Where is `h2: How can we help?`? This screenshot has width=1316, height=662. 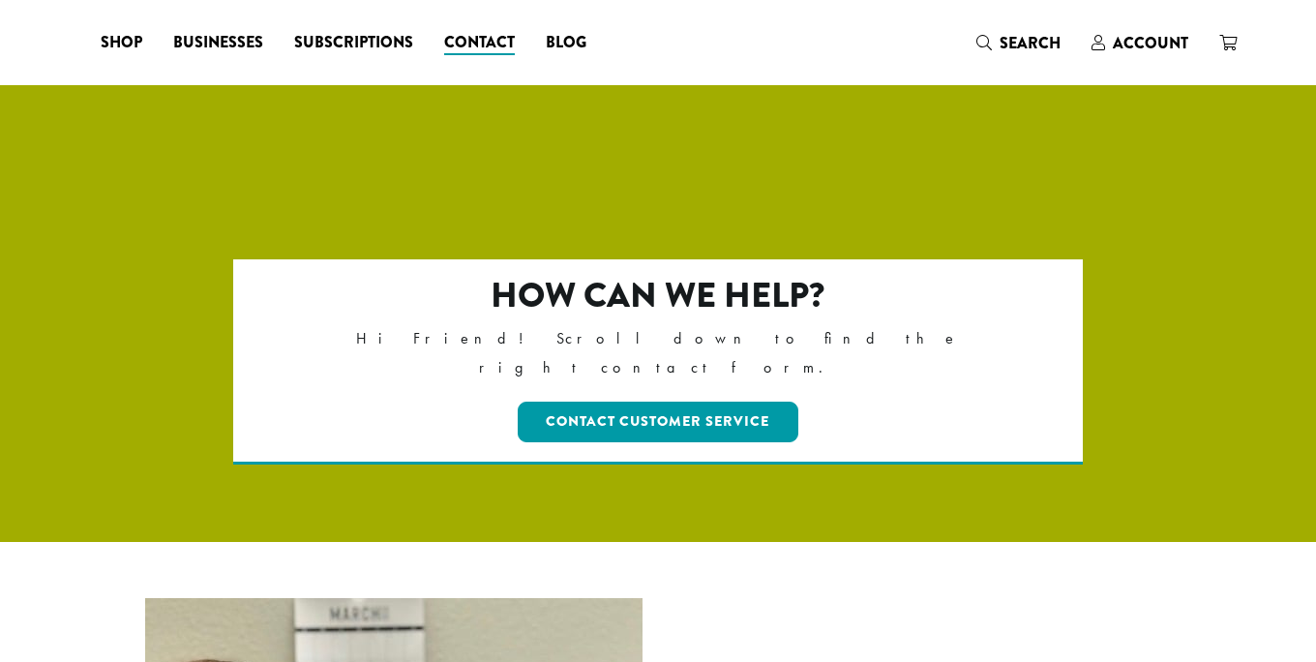
h2: How can we help? is located at coordinates (658, 295).